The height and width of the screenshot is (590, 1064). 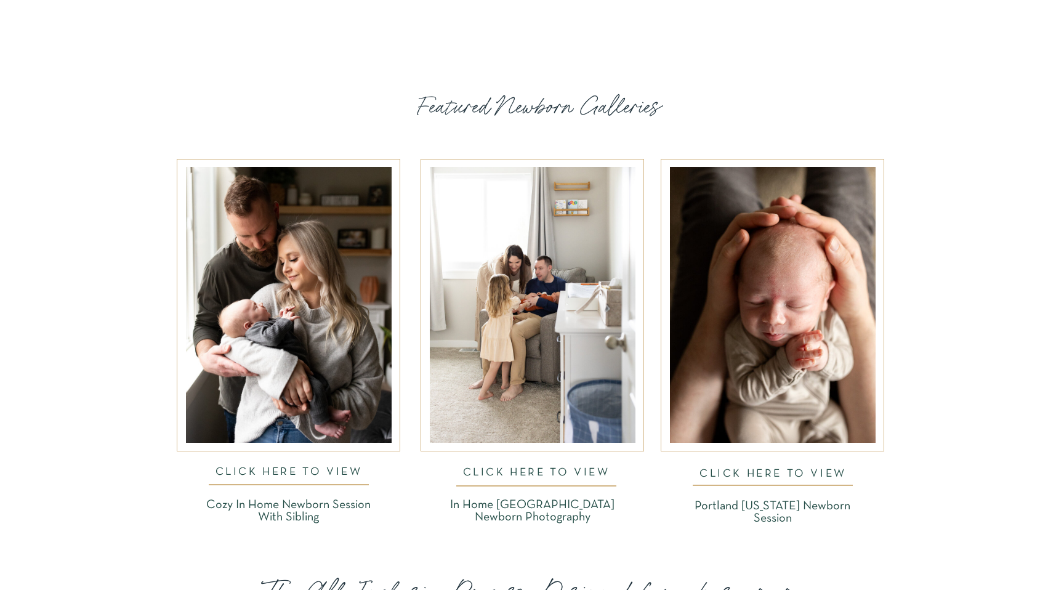 I want to click on p: Featured Newborn Galleries, so click(x=540, y=105).